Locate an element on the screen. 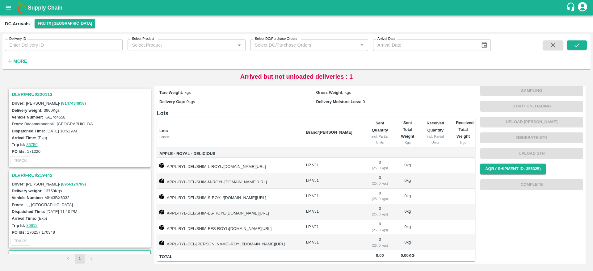 This screenshot has height=271, width=593. a: 86612 is located at coordinates (32, 226).